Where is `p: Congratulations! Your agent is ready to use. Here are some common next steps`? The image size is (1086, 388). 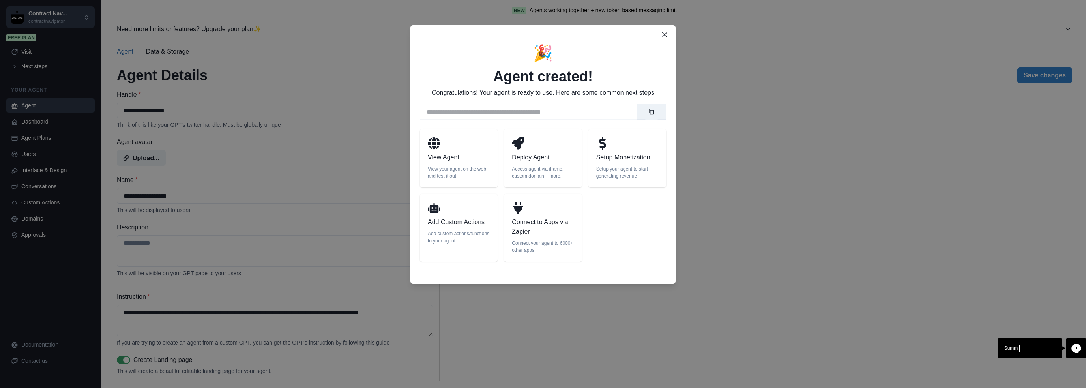
p: Congratulations! Your agent is ready to use. Here are some common next steps is located at coordinates (543, 93).